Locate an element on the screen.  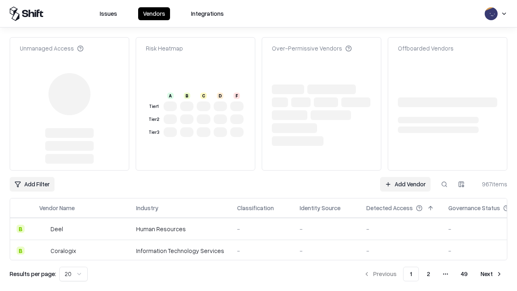
div: Tier 1 is located at coordinates (154, 106).